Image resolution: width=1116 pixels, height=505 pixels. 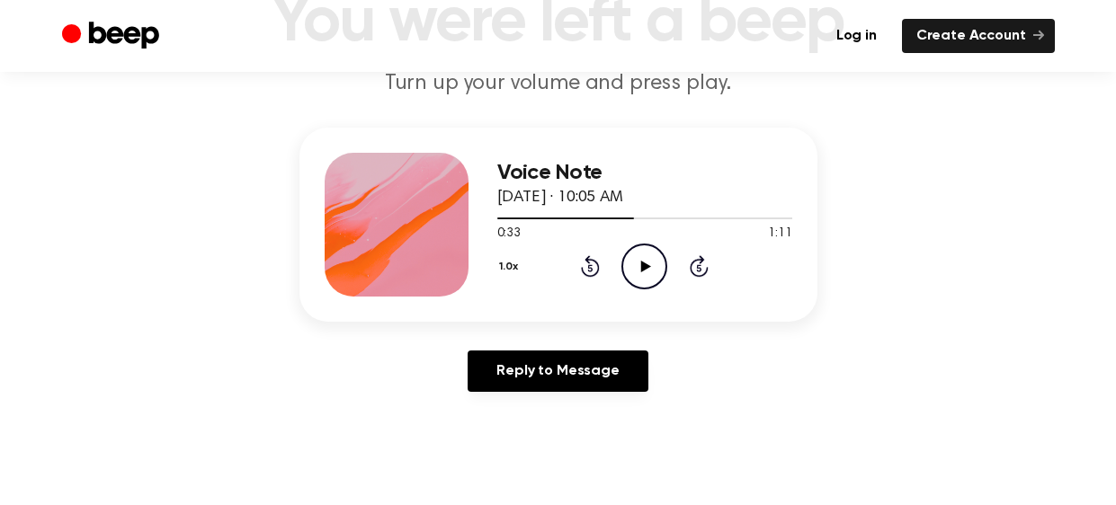 What do you see at coordinates (558, 84) in the screenshot?
I see `p: Turn up your volume and press play.` at bounding box center [558, 84].